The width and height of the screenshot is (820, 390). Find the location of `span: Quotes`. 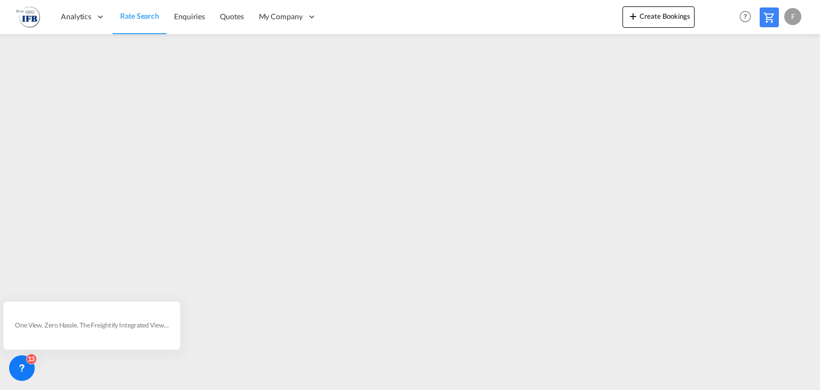

span: Quotes is located at coordinates (232, 16).